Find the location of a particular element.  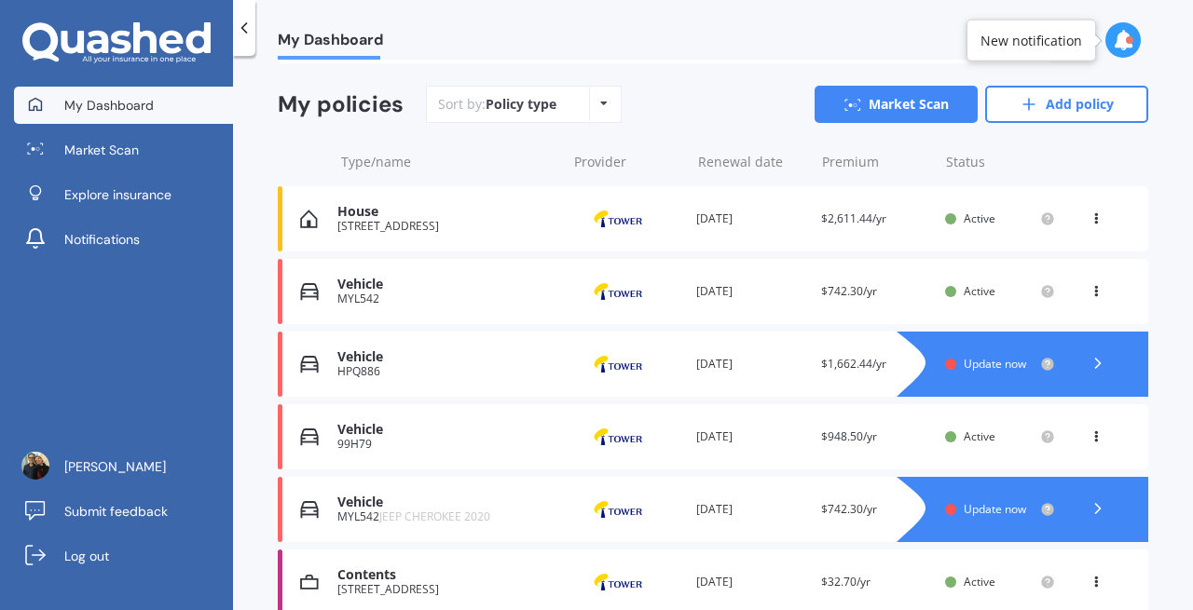

div: Provider is located at coordinates (628, 162).